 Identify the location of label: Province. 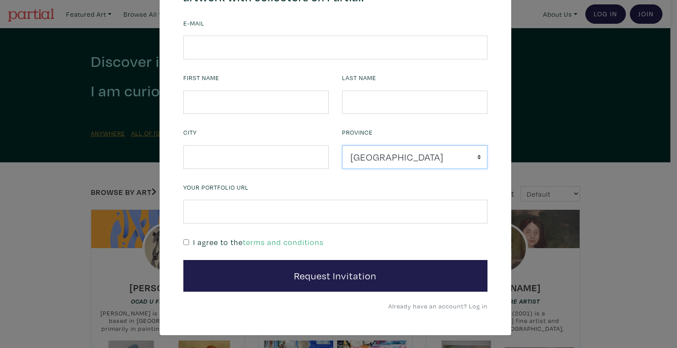
(357, 133).